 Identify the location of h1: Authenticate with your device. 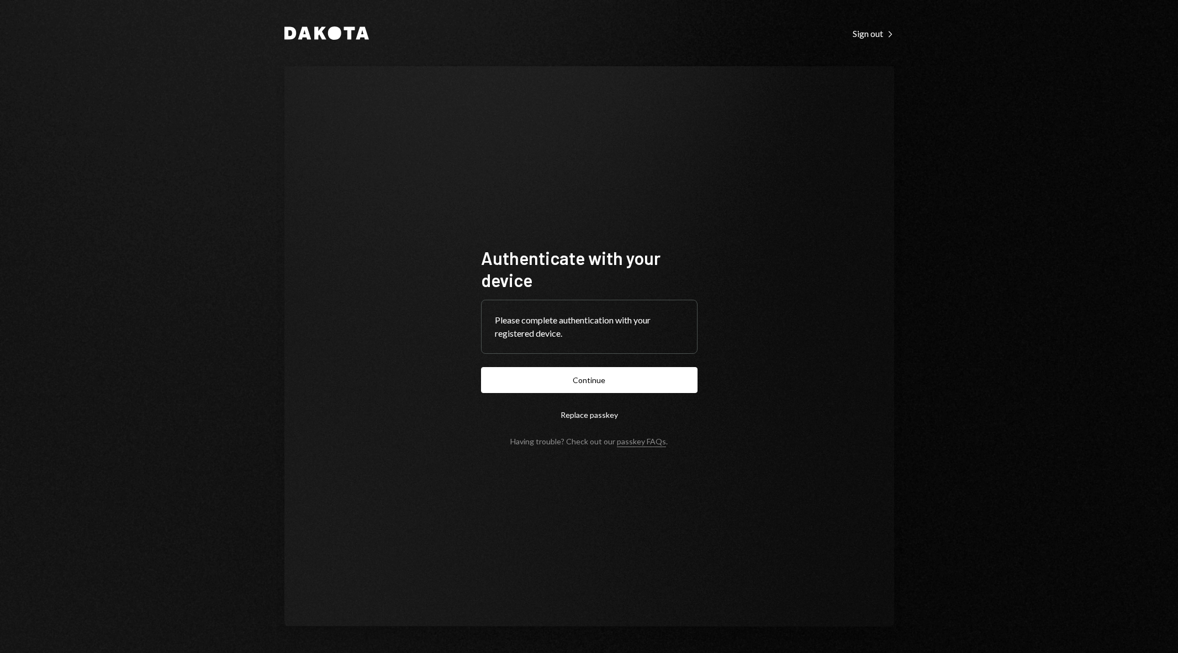
(589, 269).